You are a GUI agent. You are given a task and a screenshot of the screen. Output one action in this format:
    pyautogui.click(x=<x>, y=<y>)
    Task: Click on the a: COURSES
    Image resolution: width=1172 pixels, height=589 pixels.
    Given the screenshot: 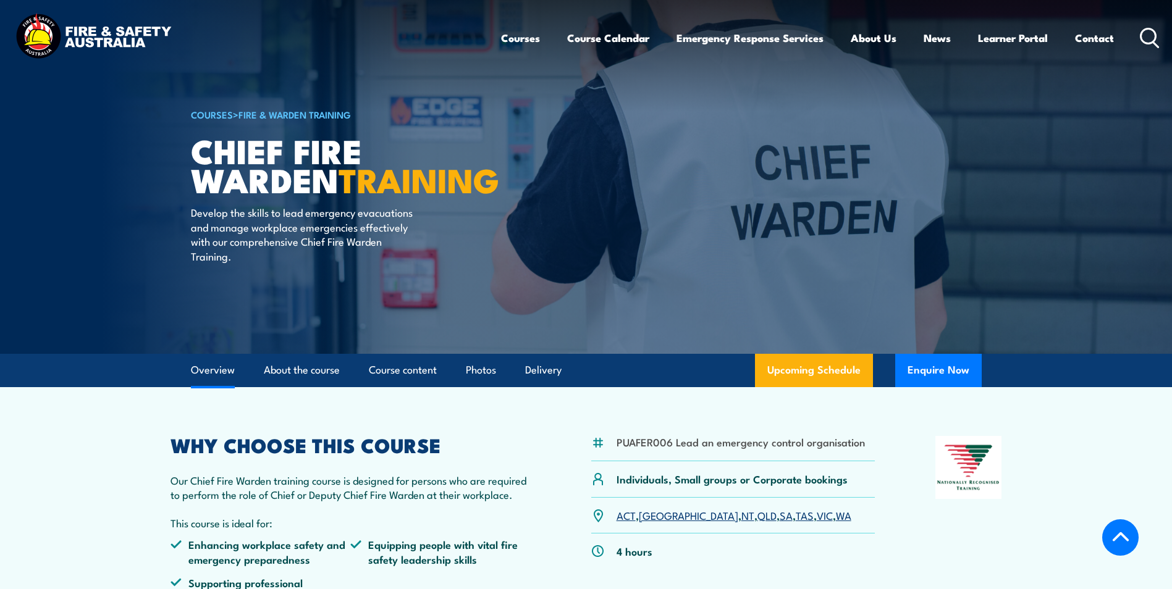 What is the action you would take?
    pyautogui.click(x=212, y=114)
    